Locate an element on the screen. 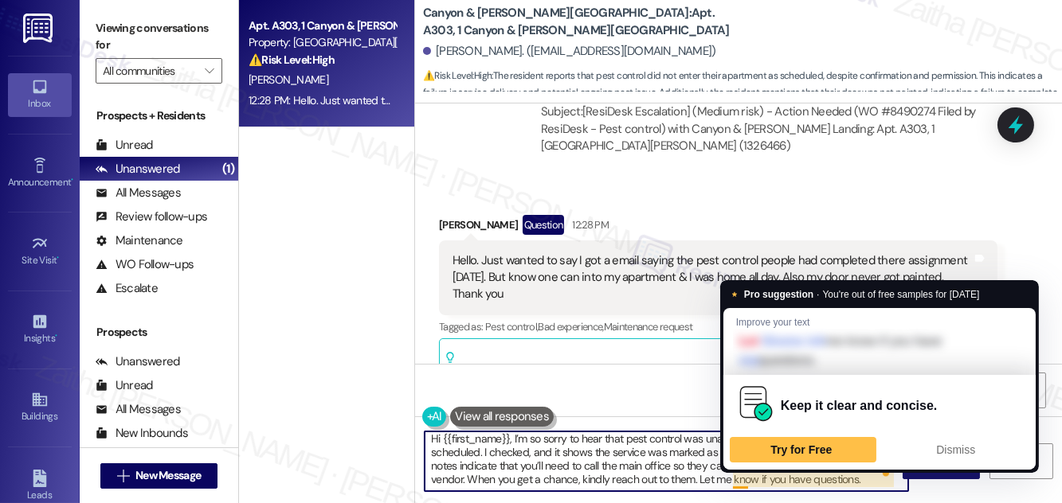  div: Prospects + Residents is located at coordinates (159, 116).